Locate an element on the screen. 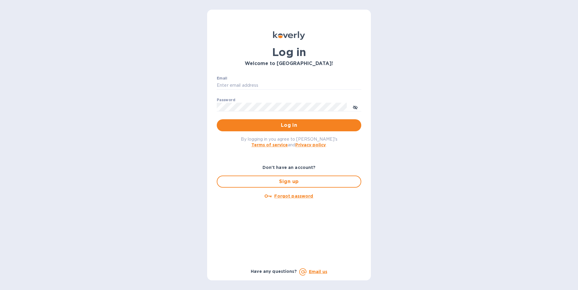 The height and width of the screenshot is (290, 578). u: Forgot password is located at coordinates (294, 196).